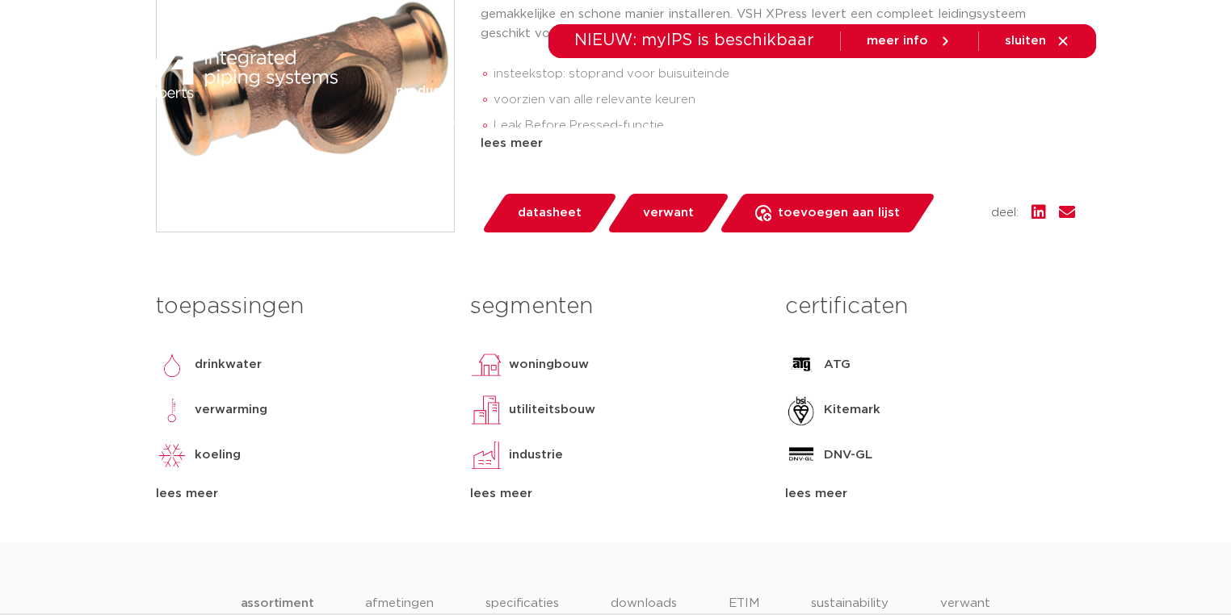  I want to click on img: verwarming, so click(172, 410).